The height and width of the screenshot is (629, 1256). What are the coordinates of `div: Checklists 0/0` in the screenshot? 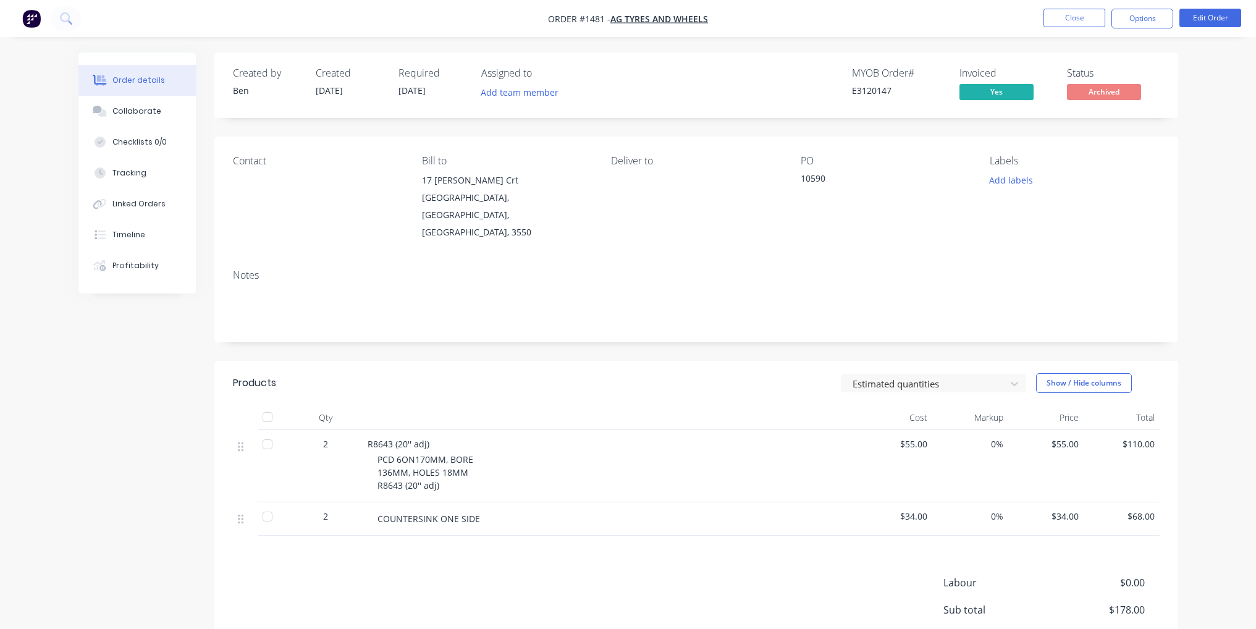 It's located at (140, 142).